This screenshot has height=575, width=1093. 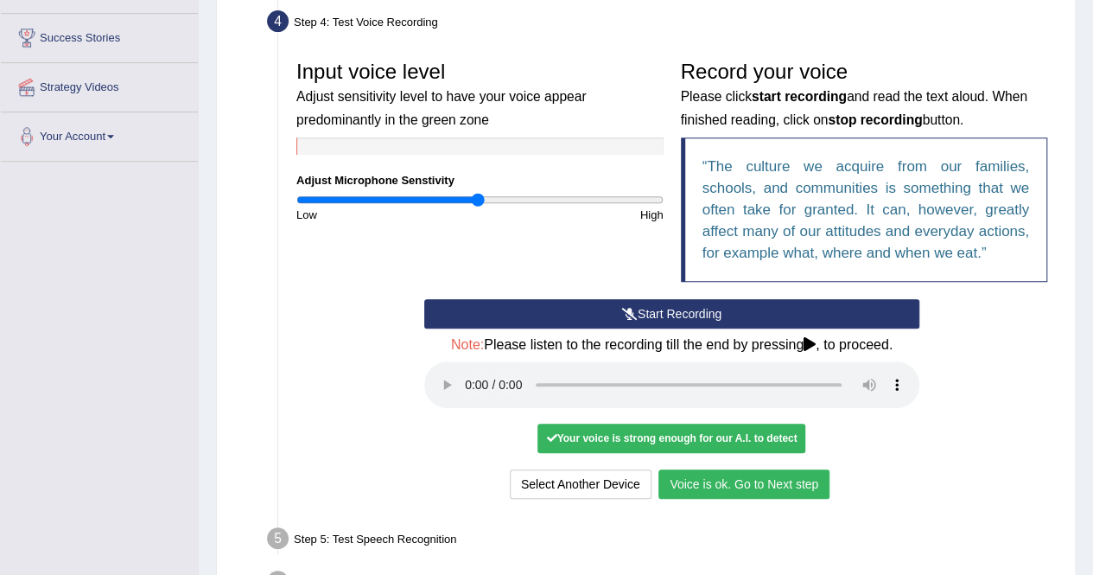 I want to click on b: stop recording, so click(x=874, y=119).